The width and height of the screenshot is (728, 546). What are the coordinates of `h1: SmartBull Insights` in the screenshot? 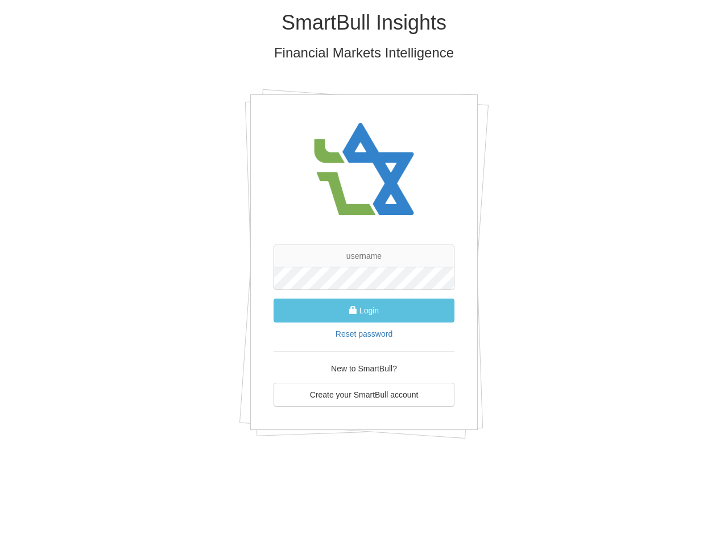 It's located at (364, 23).